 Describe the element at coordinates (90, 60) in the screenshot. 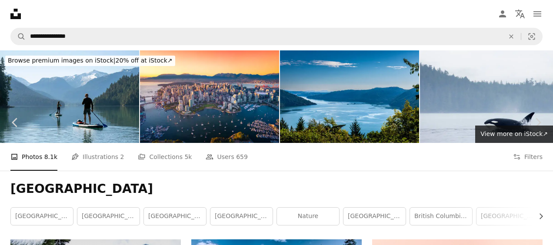

I see `span: 20% off at iStock ↗` at that location.